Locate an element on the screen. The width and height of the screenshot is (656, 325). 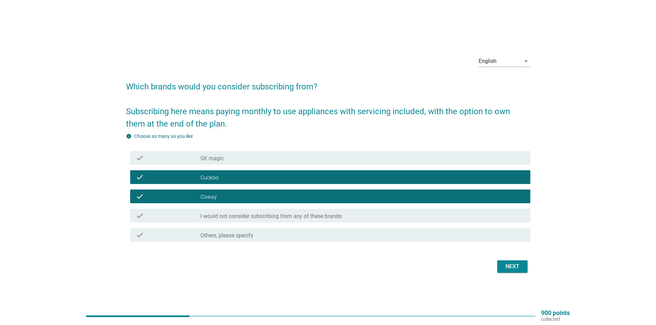
label: SK magic is located at coordinates (212, 159).